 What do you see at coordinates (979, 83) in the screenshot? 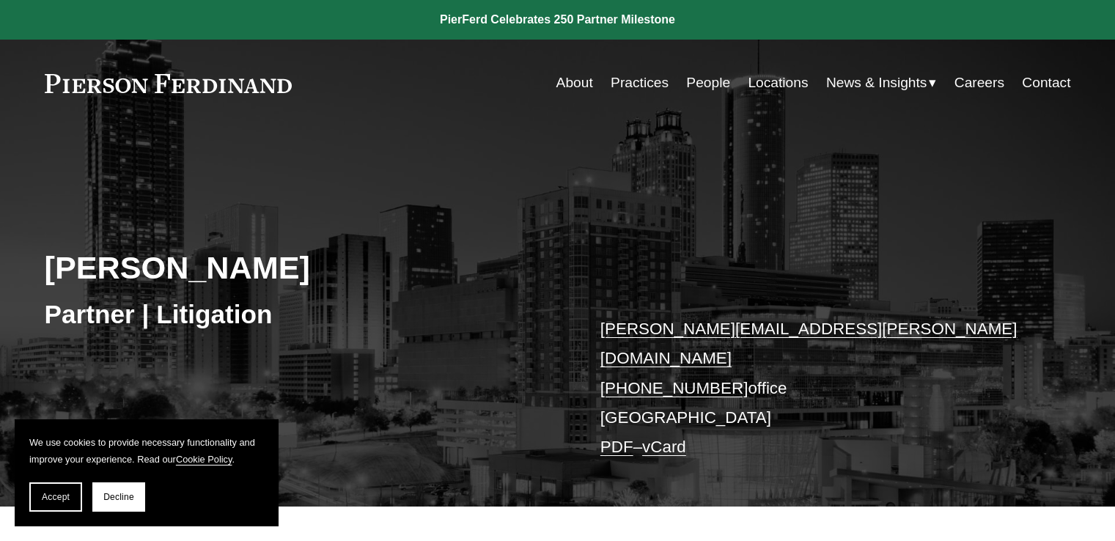
I see `a: Careers` at bounding box center [979, 83].